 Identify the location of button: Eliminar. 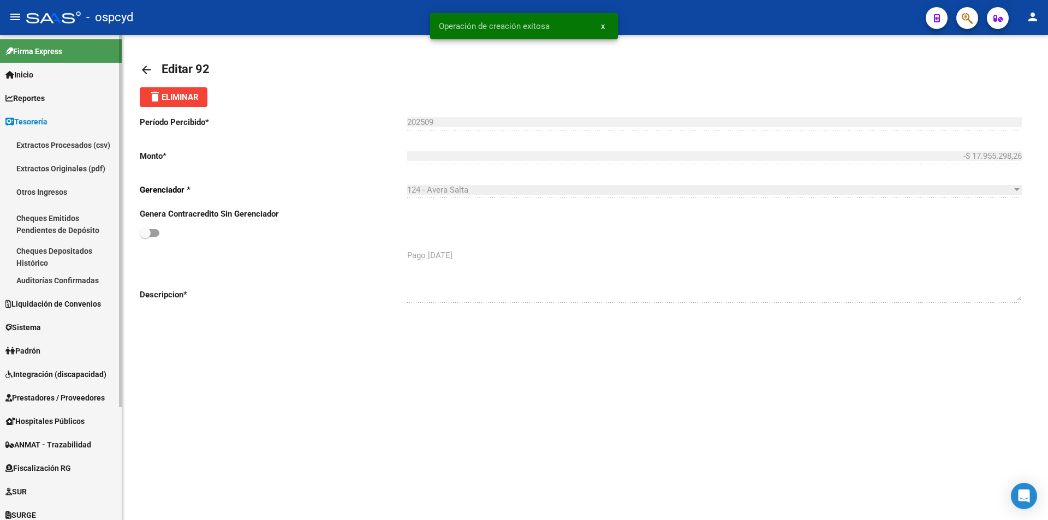
(174, 97).